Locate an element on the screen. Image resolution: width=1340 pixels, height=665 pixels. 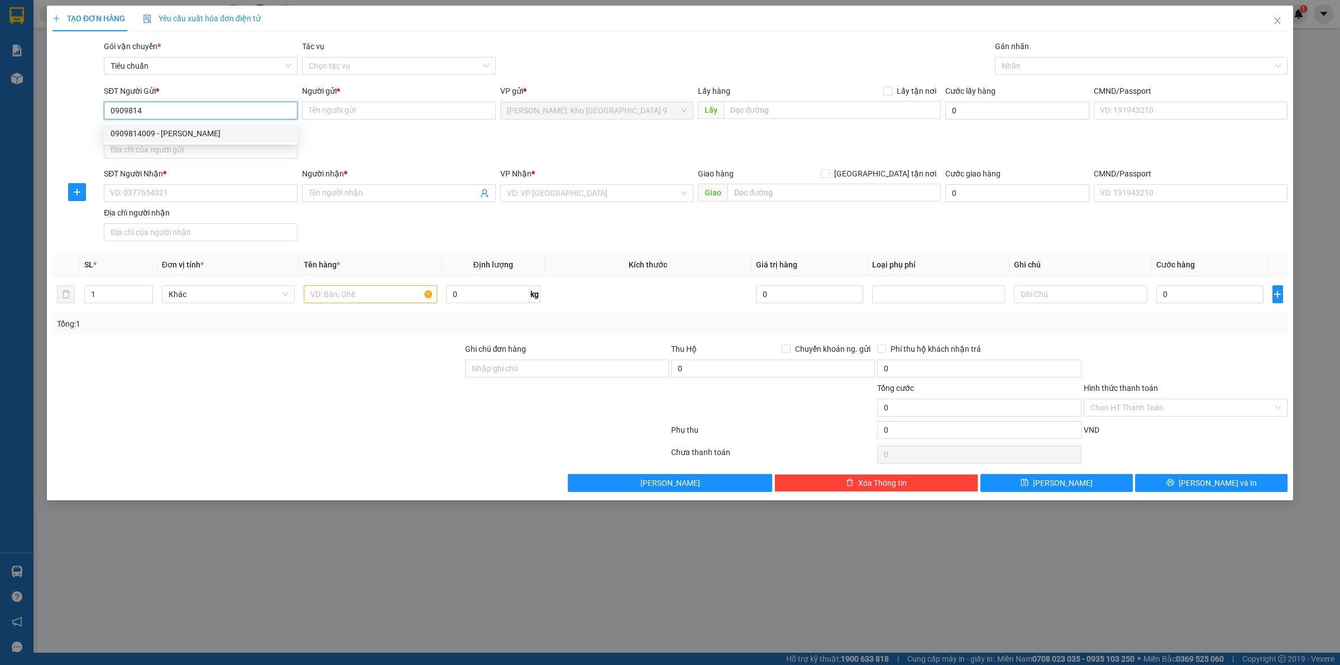
span: Kích thước is located at coordinates (648, 265).